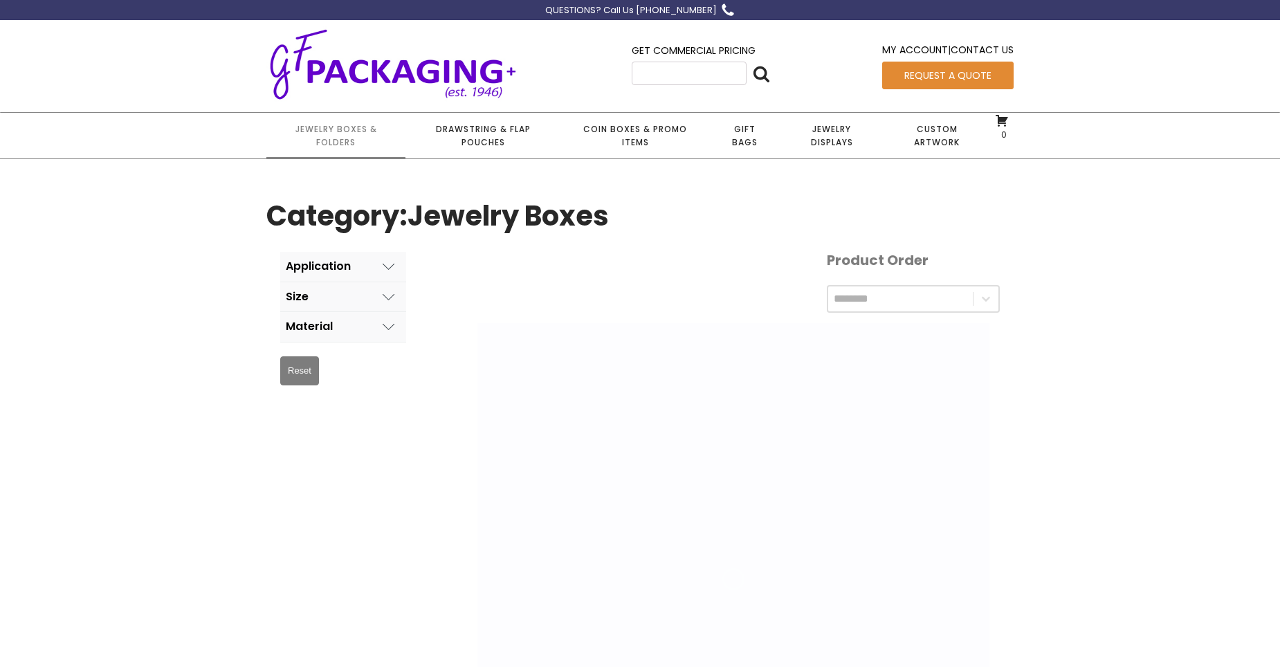 The image size is (1280, 667). I want to click on button: Application, so click(343, 266).